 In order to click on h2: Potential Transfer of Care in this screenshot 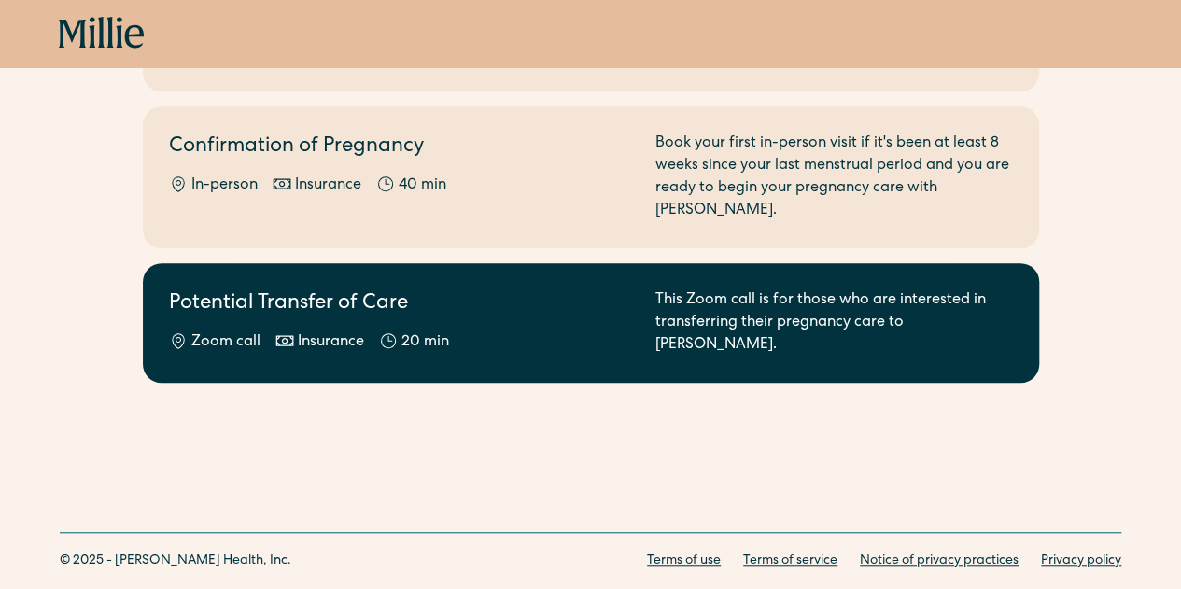, I will do `click(400, 304)`.